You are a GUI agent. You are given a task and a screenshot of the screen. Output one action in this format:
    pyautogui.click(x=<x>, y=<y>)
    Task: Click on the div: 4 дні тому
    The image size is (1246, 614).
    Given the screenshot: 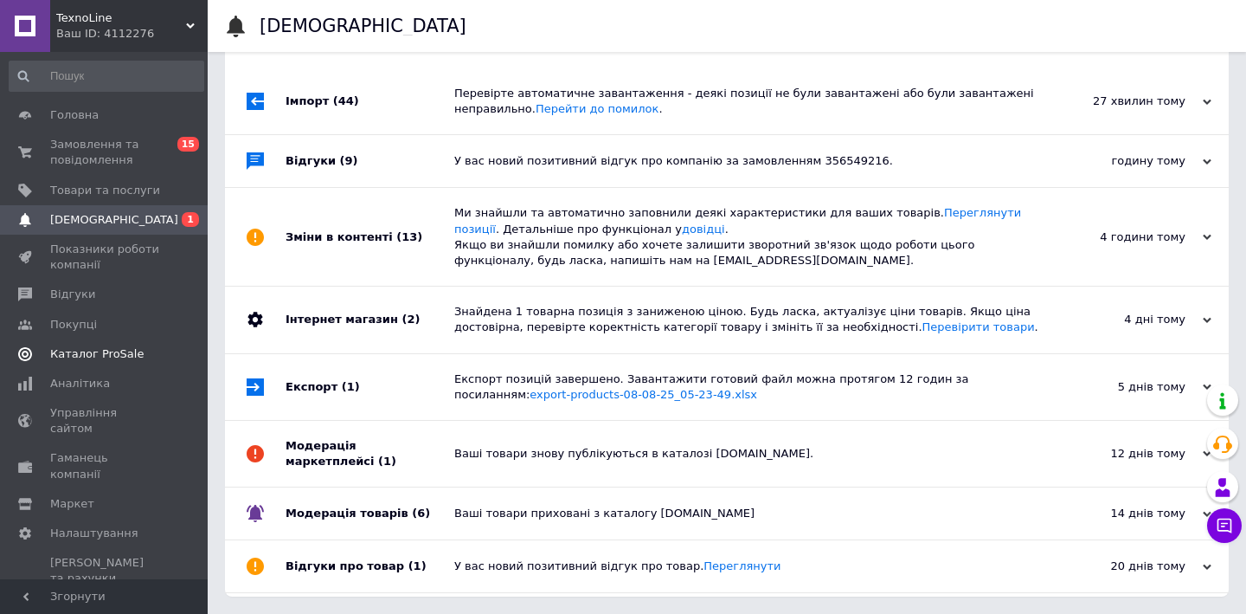 What is the action you would take?
    pyautogui.click(x=1125, y=319)
    